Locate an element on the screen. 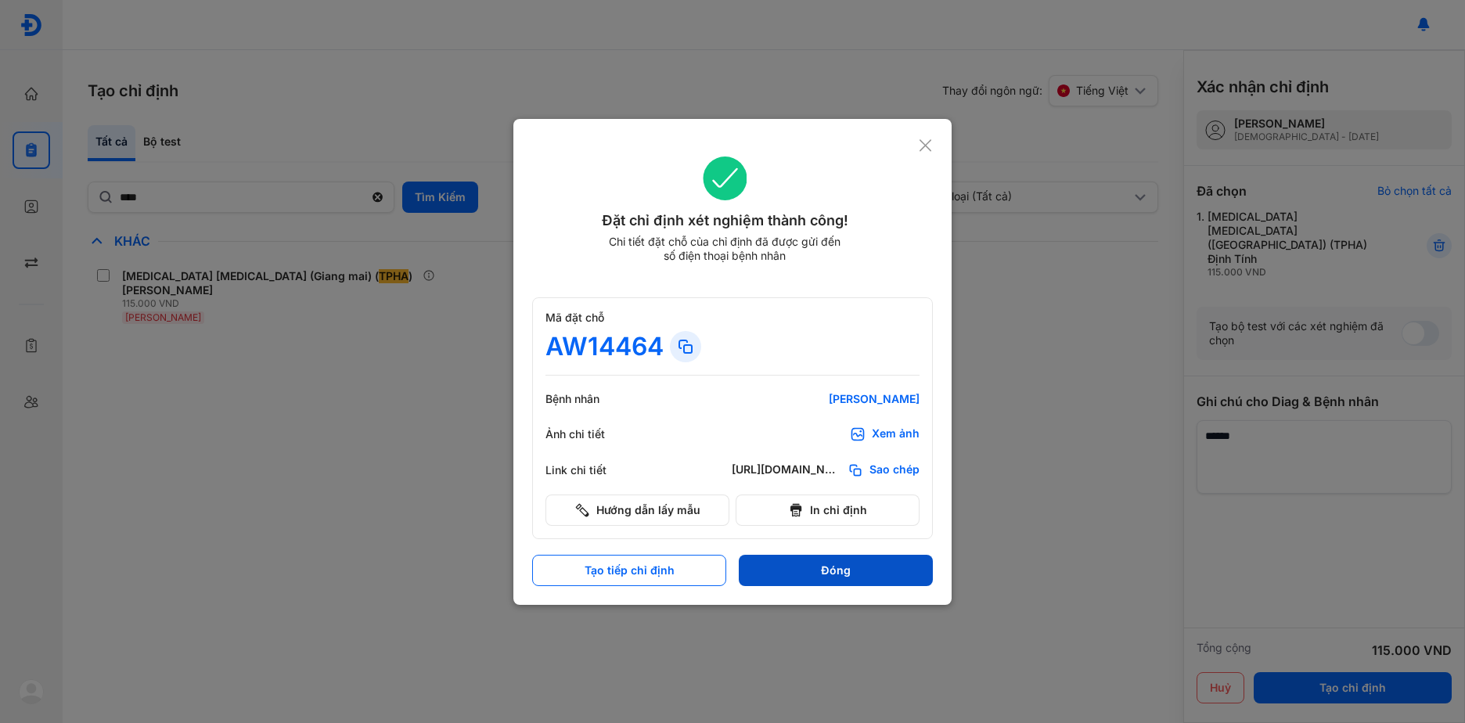 The width and height of the screenshot is (1465, 723). div: Đặt chỉ định xét nghiệm thành công! is located at coordinates (725, 221).